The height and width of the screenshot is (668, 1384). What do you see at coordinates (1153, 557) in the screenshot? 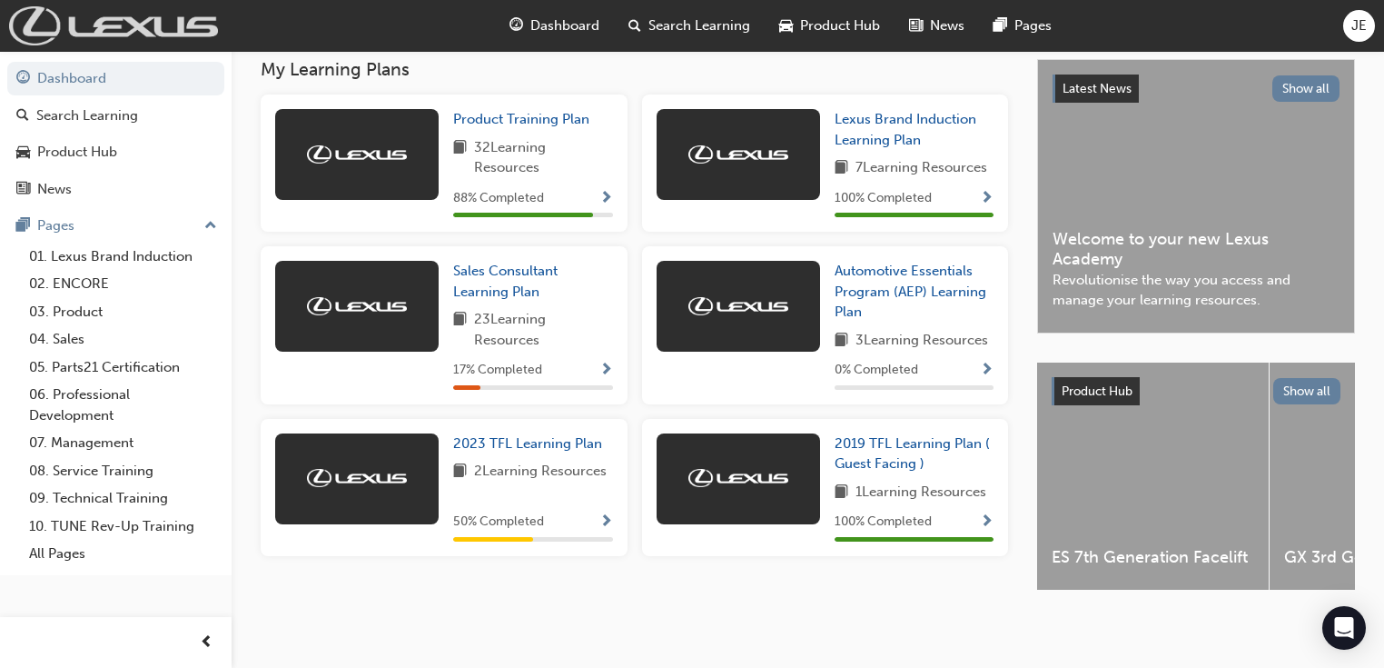
I see `span: ES 7th Generation Facelift` at bounding box center [1153, 557].